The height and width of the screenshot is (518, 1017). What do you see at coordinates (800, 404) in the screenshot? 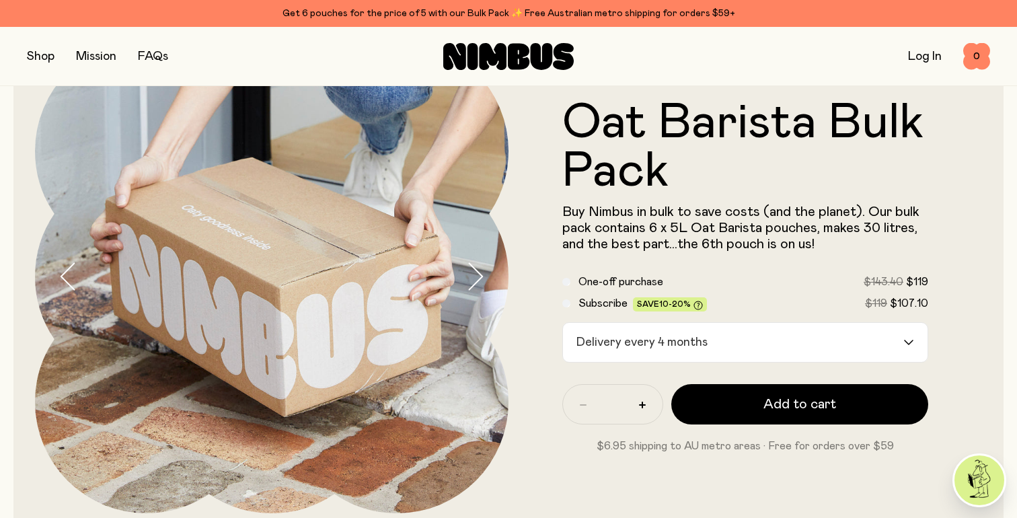
I see `span: Add to cart` at bounding box center [800, 404].